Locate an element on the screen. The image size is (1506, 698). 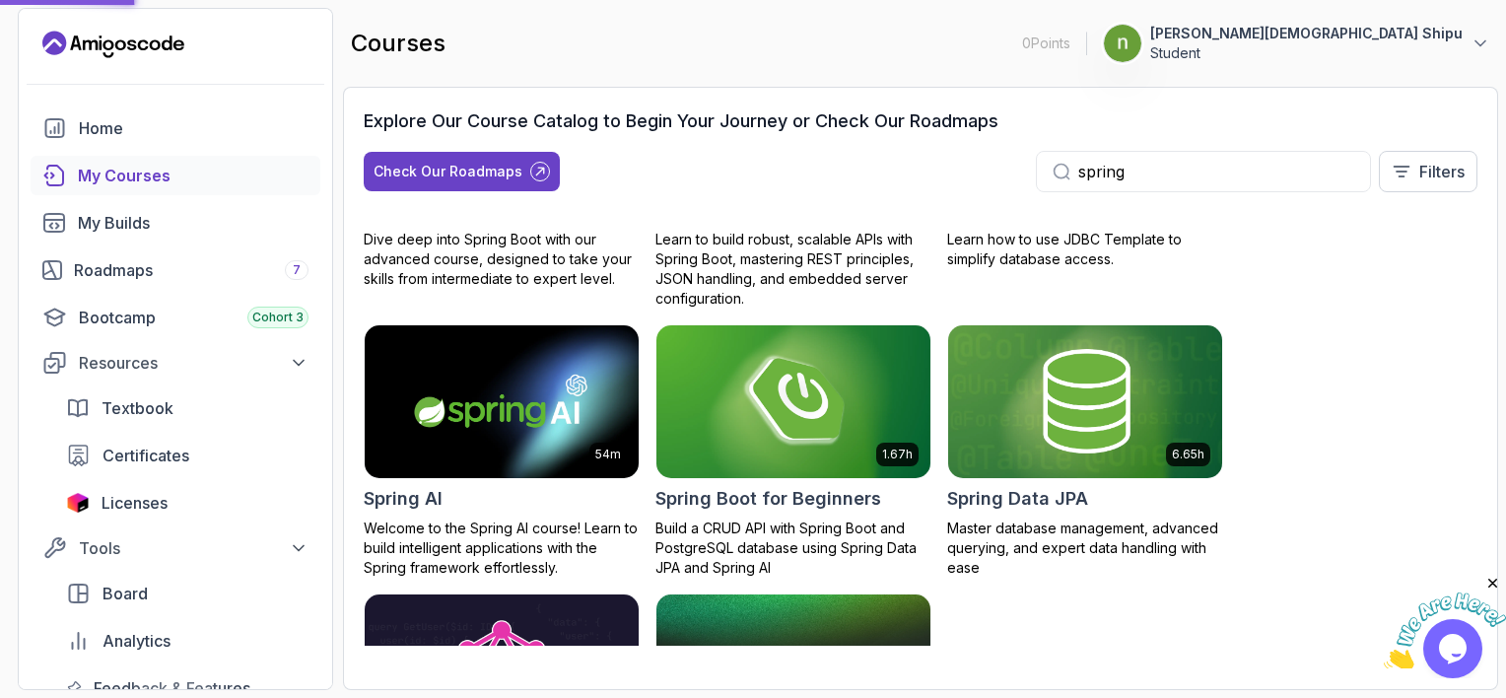
div: My Builds is located at coordinates (193, 223).